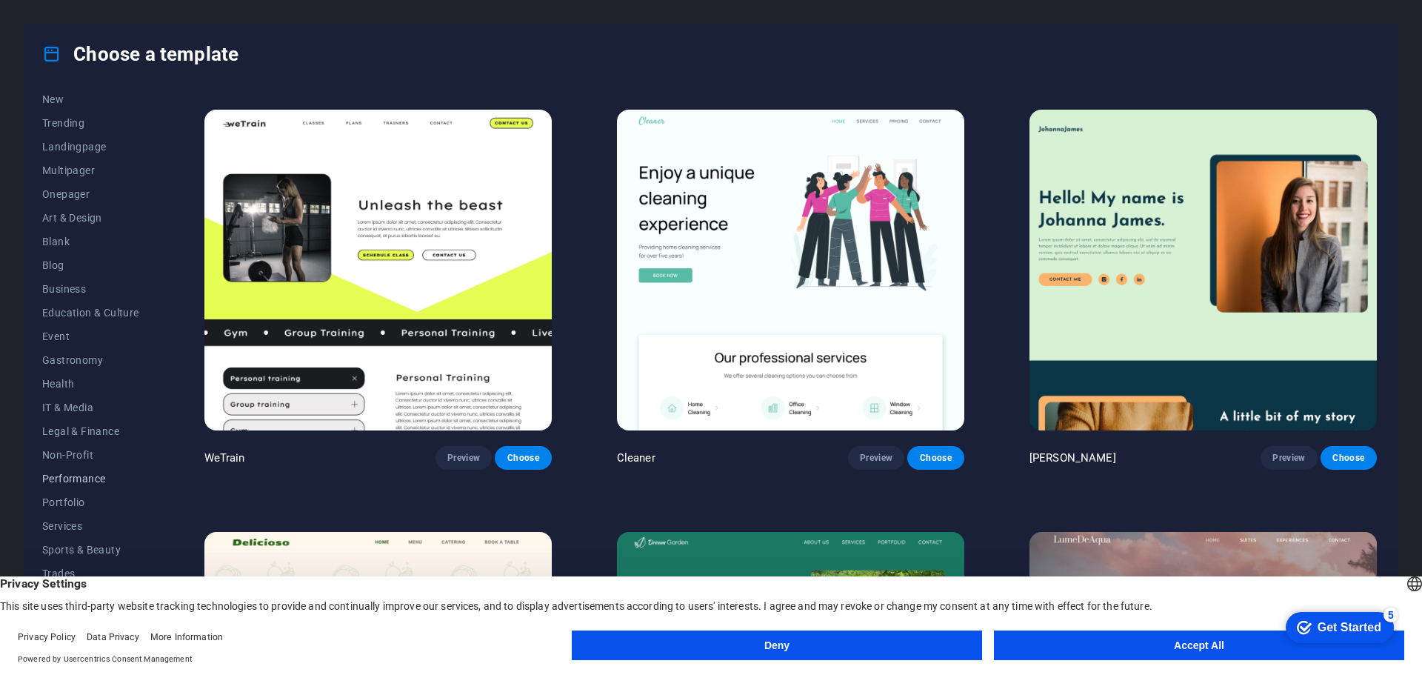  Describe the element at coordinates (90, 407) in the screenshot. I see `button: IT & Media` at that location.